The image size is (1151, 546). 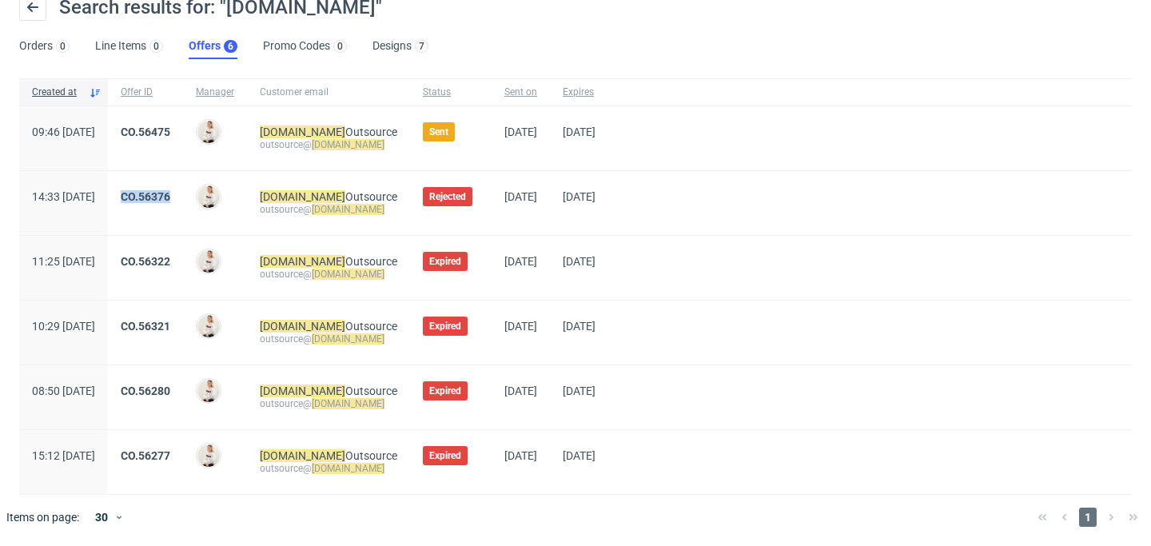 I want to click on a: Orders0, so click(x=44, y=46).